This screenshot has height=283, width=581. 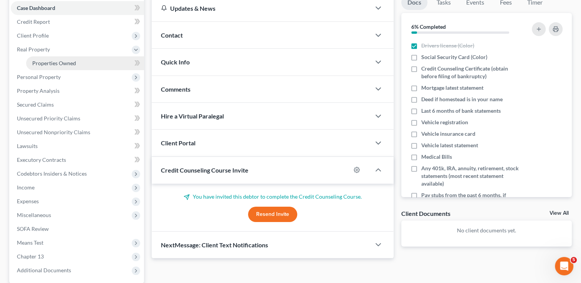 What do you see at coordinates (454, 57) in the screenshot?
I see `span: Social Security Card (Color)` at bounding box center [454, 57].